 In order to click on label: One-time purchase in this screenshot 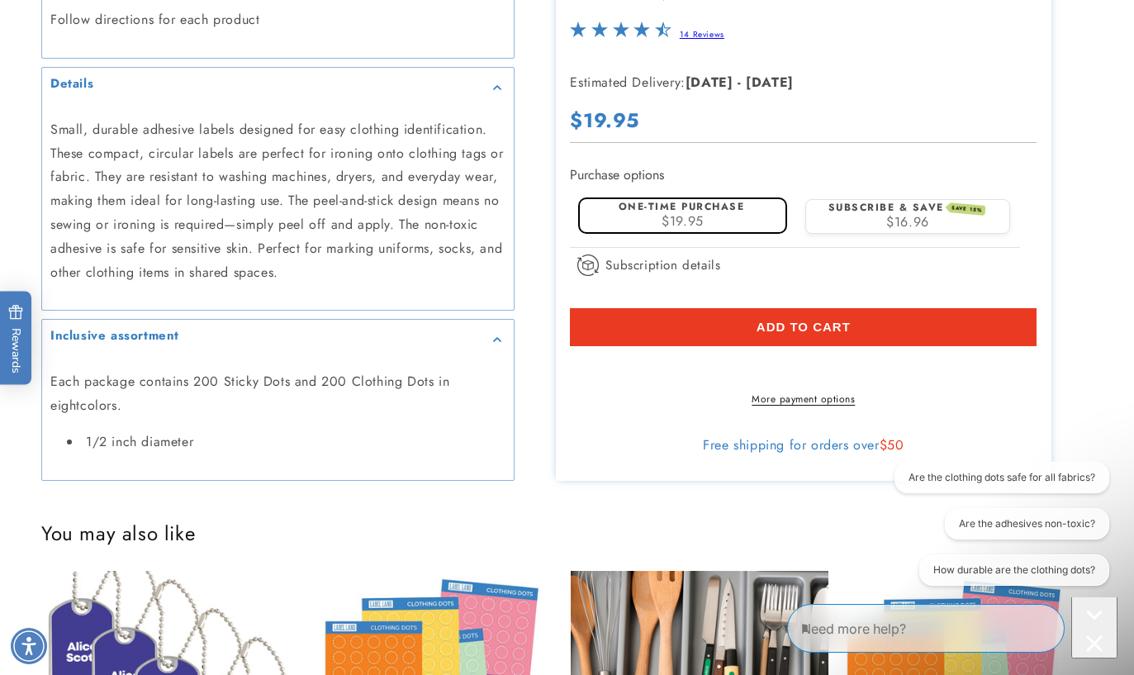, I will do `click(682, 207)`.